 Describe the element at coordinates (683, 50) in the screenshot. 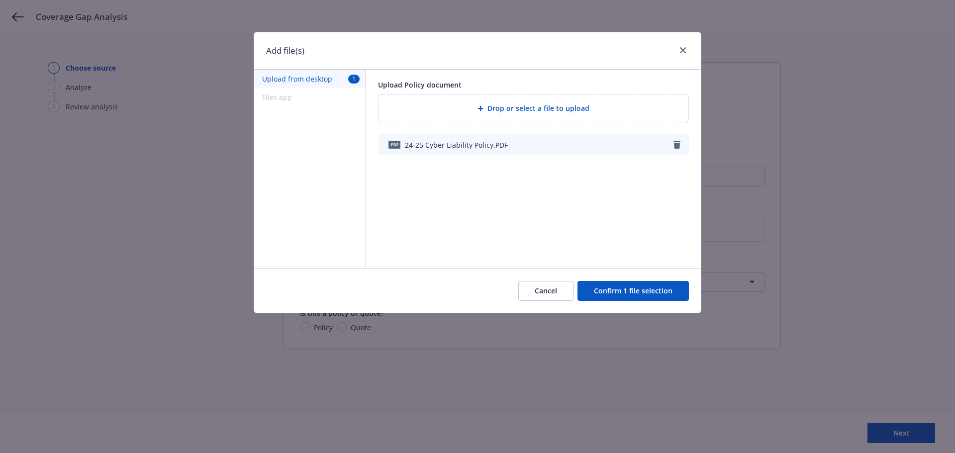

I see `a: close` at that location.